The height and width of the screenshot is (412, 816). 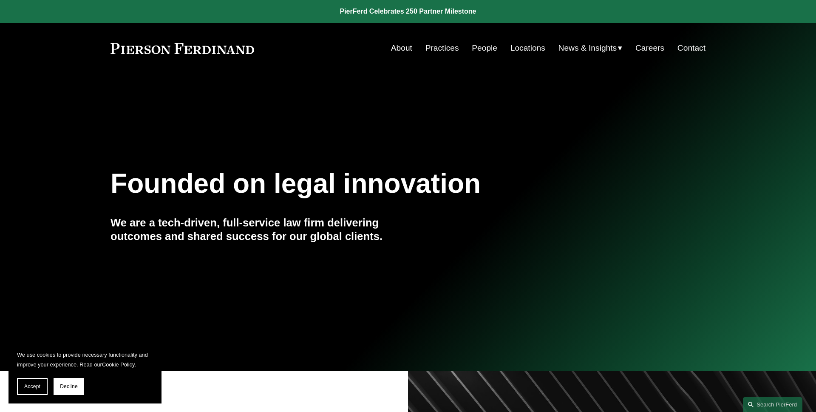 What do you see at coordinates (32, 386) in the screenshot?
I see `button: Accept` at bounding box center [32, 386].